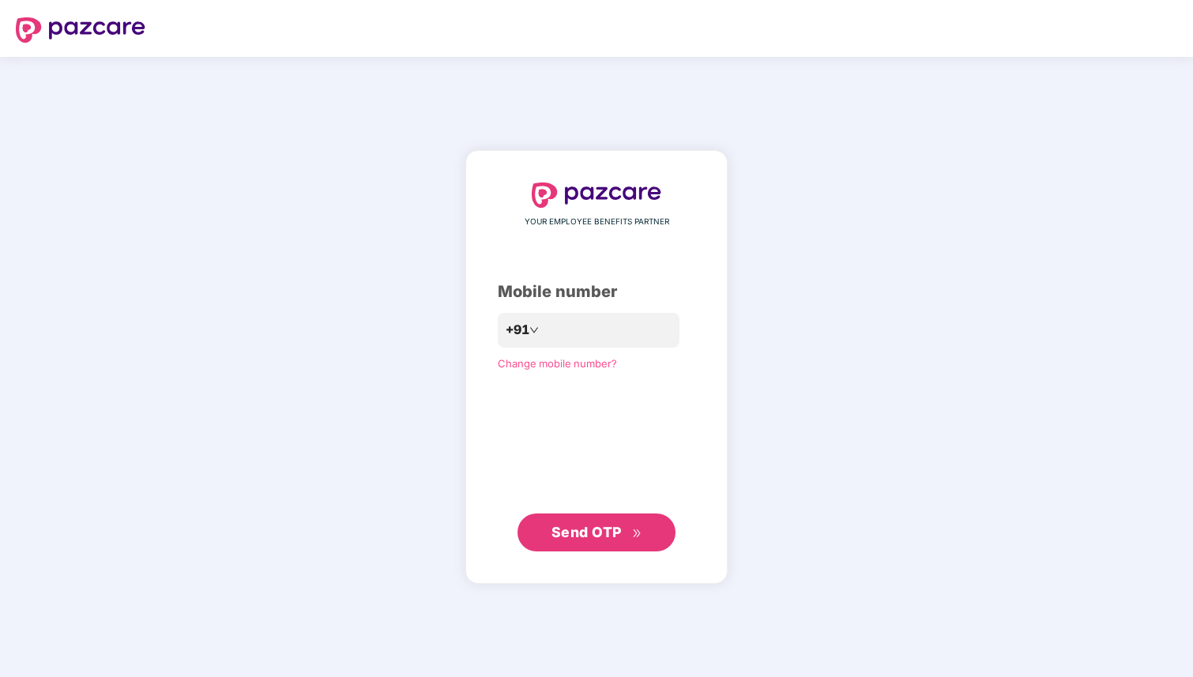  What do you see at coordinates (586, 532) in the screenshot?
I see `span: Send OTP` at bounding box center [586, 532].